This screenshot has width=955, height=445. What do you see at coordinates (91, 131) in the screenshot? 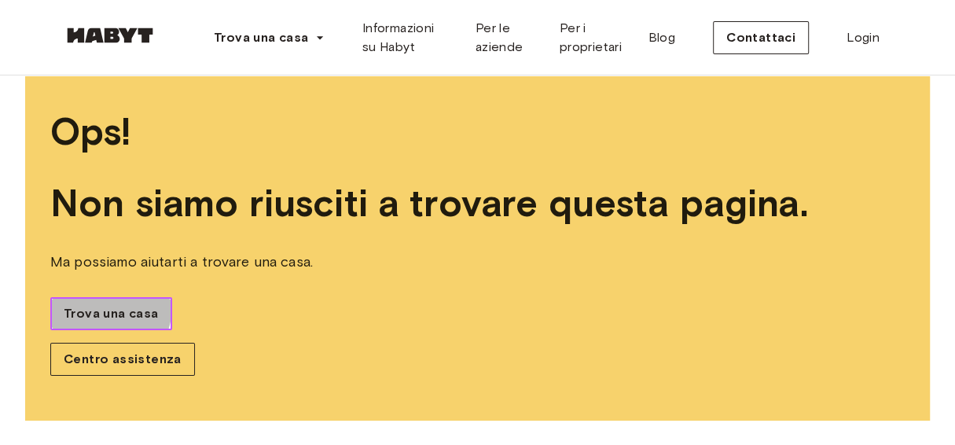
I see `font: Ops!` at bounding box center [91, 131].